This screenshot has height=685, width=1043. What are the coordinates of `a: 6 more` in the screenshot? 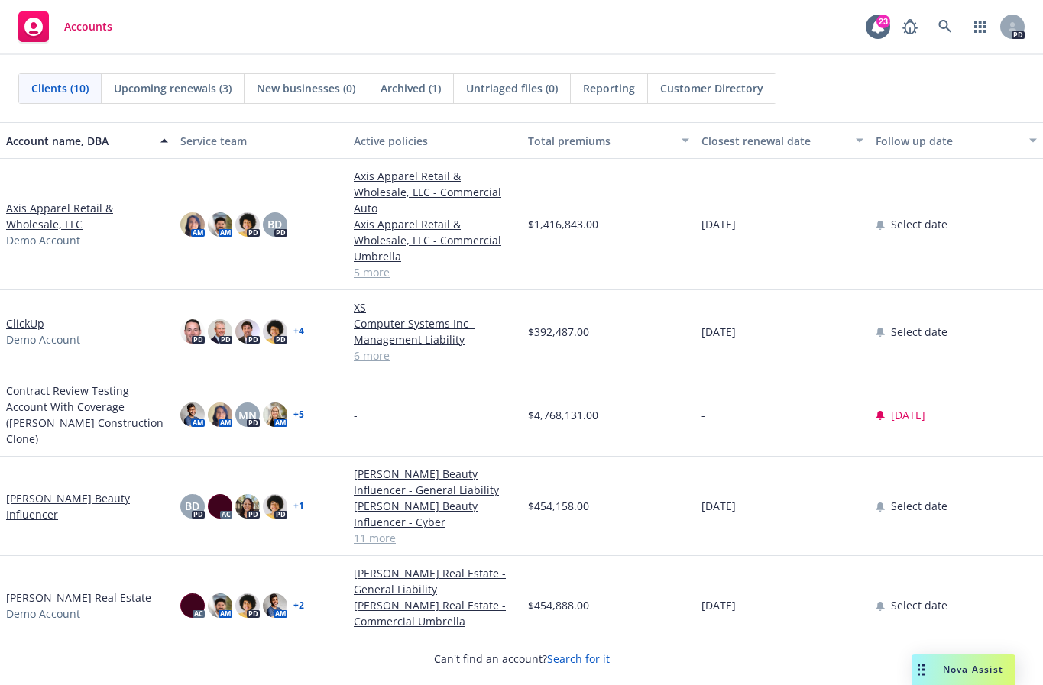 It's located at (435, 355).